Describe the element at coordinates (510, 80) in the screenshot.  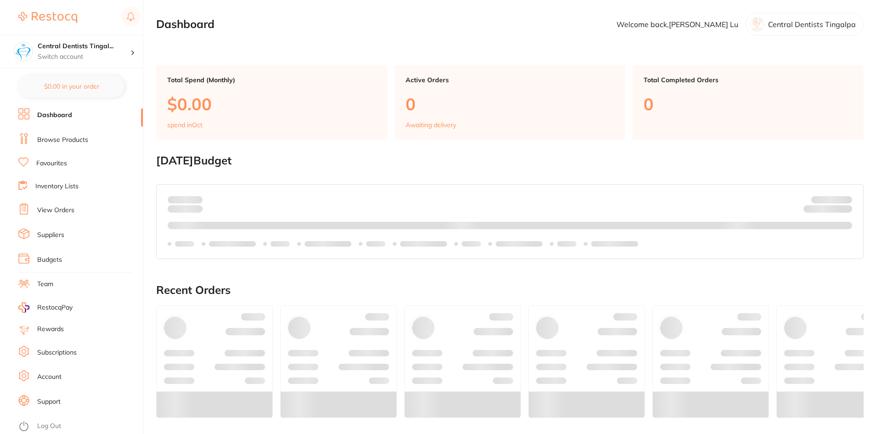
I see `p: Active Orders` at that location.